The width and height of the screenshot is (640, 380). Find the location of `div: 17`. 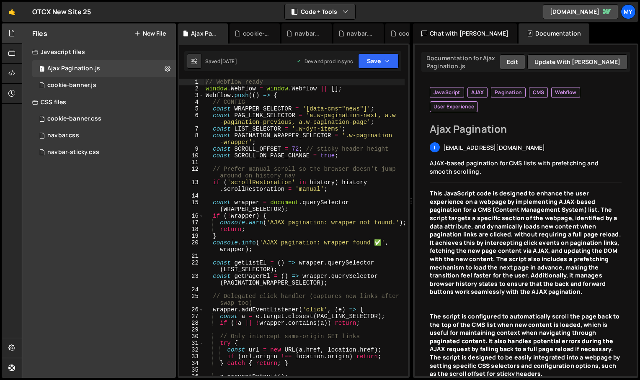

div: 17 is located at coordinates (191, 223).